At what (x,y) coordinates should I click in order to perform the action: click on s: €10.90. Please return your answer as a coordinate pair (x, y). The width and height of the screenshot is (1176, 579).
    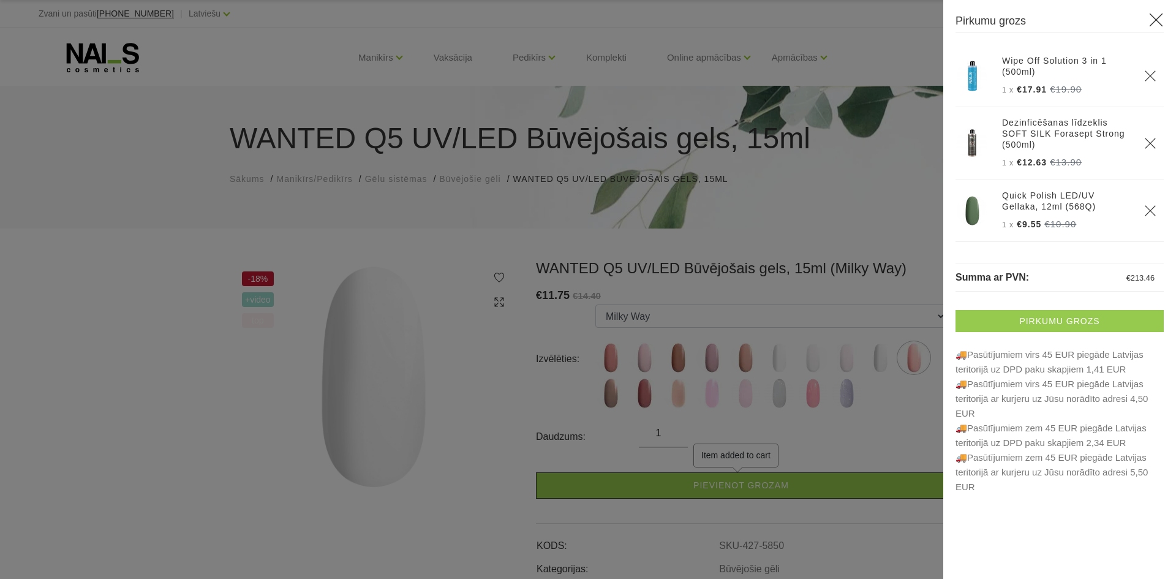
    Looking at the image, I should click on (1061, 224).